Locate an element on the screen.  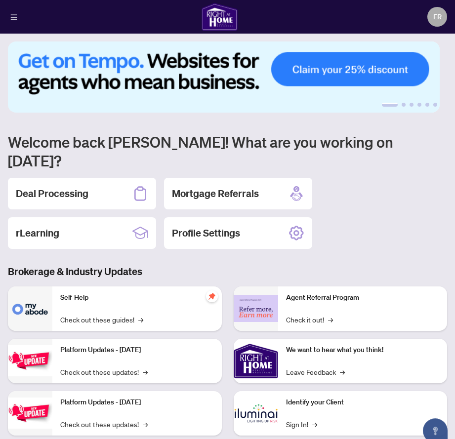
a: Leave Feedback→ is located at coordinates (315, 372).